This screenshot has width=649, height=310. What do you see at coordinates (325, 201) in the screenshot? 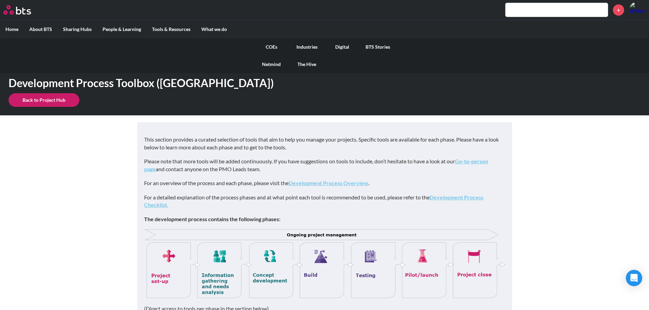
I see `p: For a detailed explanation of the process phases and at what point each tool is recommended to be...` at bounding box center [325, 201].